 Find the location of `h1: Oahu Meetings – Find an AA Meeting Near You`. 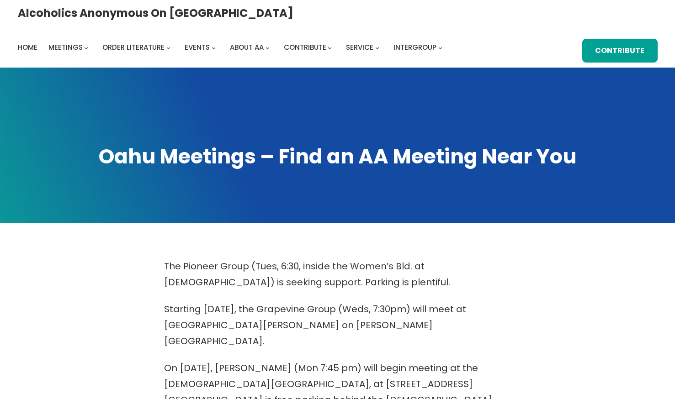

h1: Oahu Meetings – Find an AA Meeting Near You is located at coordinates (338, 157).